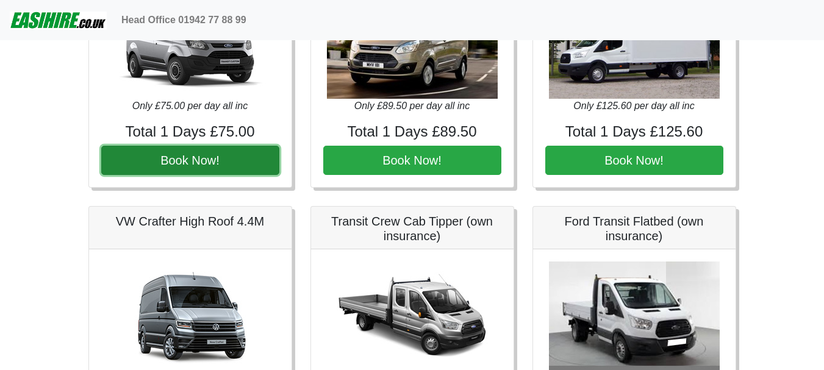 The width and height of the screenshot is (824, 370). What do you see at coordinates (634, 229) in the screenshot?
I see `h5: Ford Transit Flatbed (own insurance)` at bounding box center [634, 229].